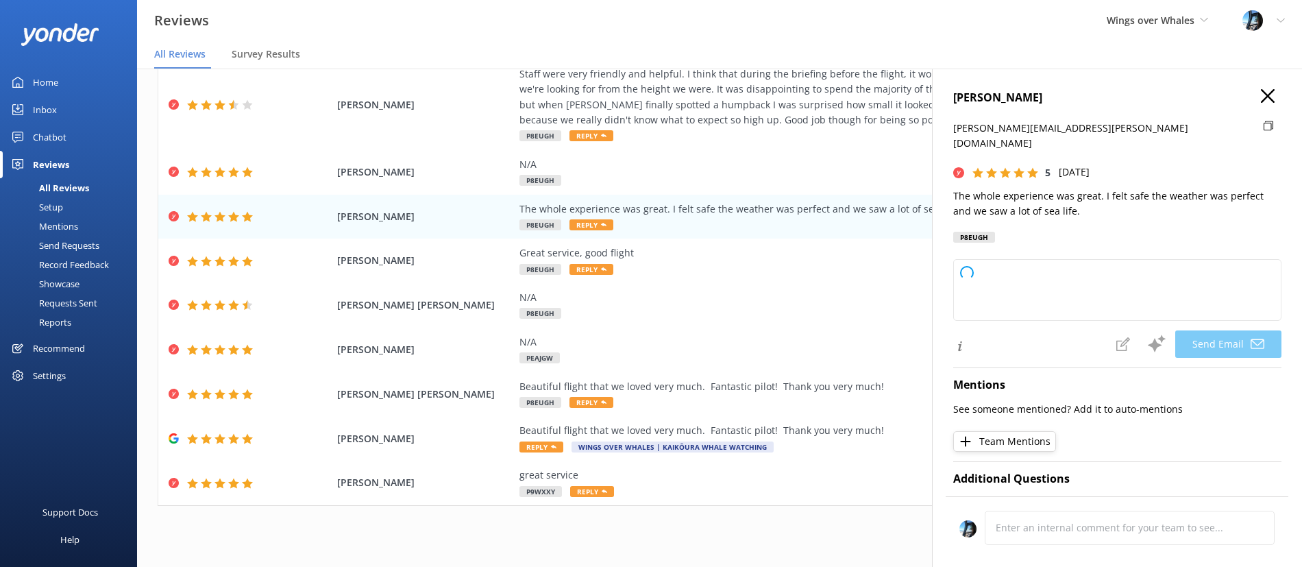 The width and height of the screenshot is (1302, 567). Describe the element at coordinates (266, 54) in the screenshot. I see `span: Survey Results` at that location.